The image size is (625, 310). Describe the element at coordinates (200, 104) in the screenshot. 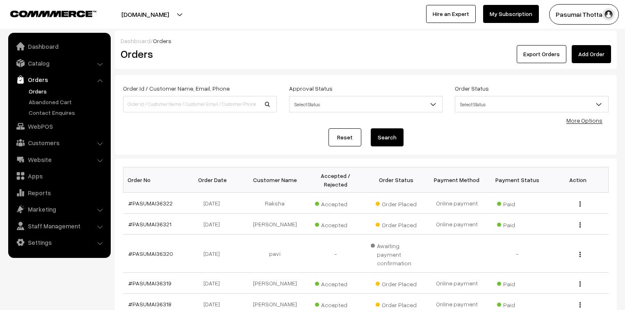

I see `input: Order Id / Customer Name / Customer Email / Customer Phone` at that location.